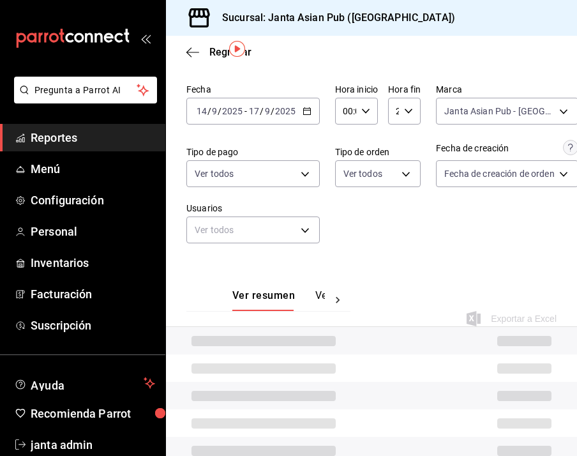 The height and width of the screenshot is (456, 577). What do you see at coordinates (253, 208) in the screenshot?
I see `label: Usuarios` at bounding box center [253, 208].